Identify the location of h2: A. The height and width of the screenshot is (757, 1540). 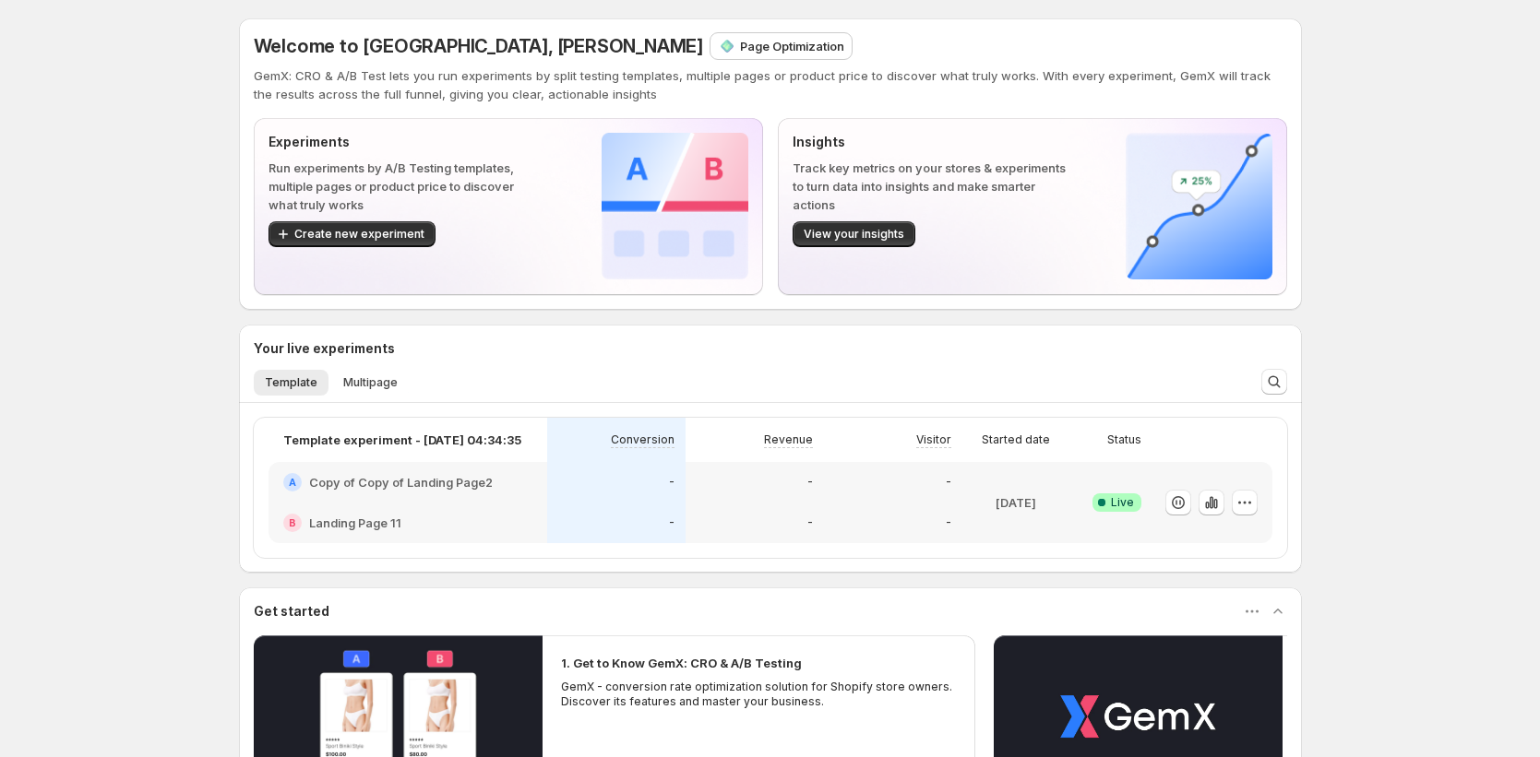
(292, 482).